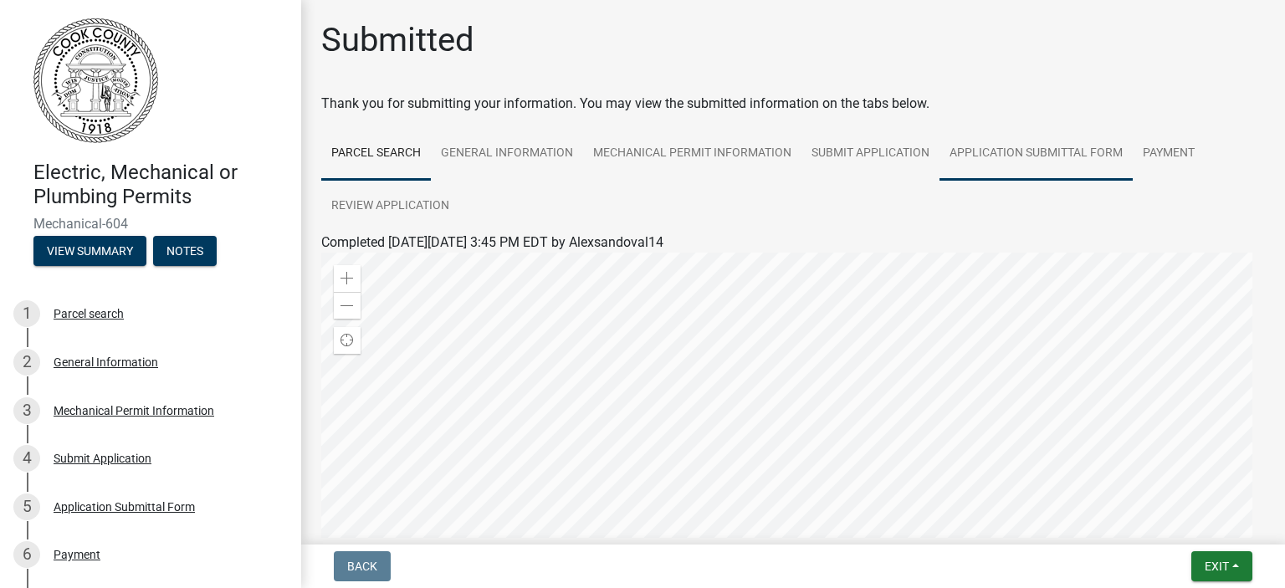  I want to click on h4: Electric, Mechanical or Plumbing Permits, so click(161, 185).